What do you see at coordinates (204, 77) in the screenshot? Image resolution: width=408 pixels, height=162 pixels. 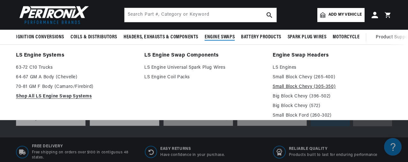 I see `a: LS Engine Coil Packs` at bounding box center [204, 77].